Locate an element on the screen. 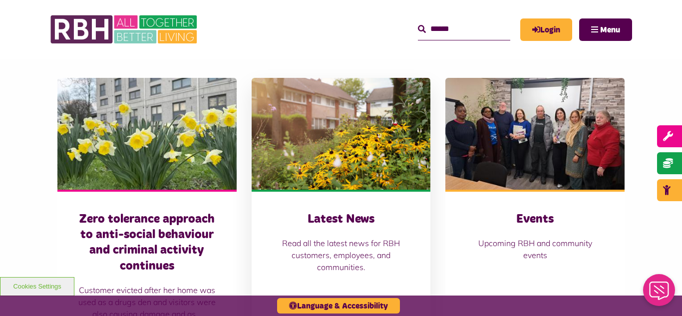 This screenshot has height=316, width=682. p: Upcoming RBH and community events is located at coordinates (535, 249).